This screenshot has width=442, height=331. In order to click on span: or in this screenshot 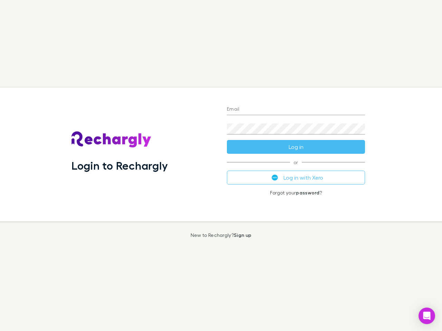, I will do `click(296, 162)`.